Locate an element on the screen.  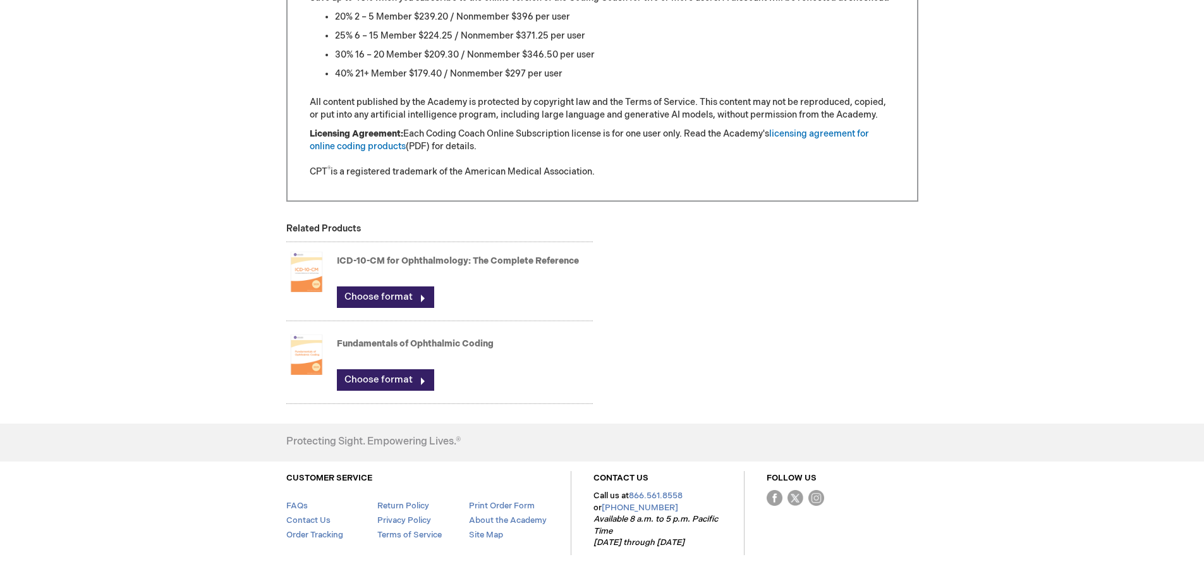
p: All content published by the Academy is protected by copyright law and the Terms of Service. This... is located at coordinates (602, 109).